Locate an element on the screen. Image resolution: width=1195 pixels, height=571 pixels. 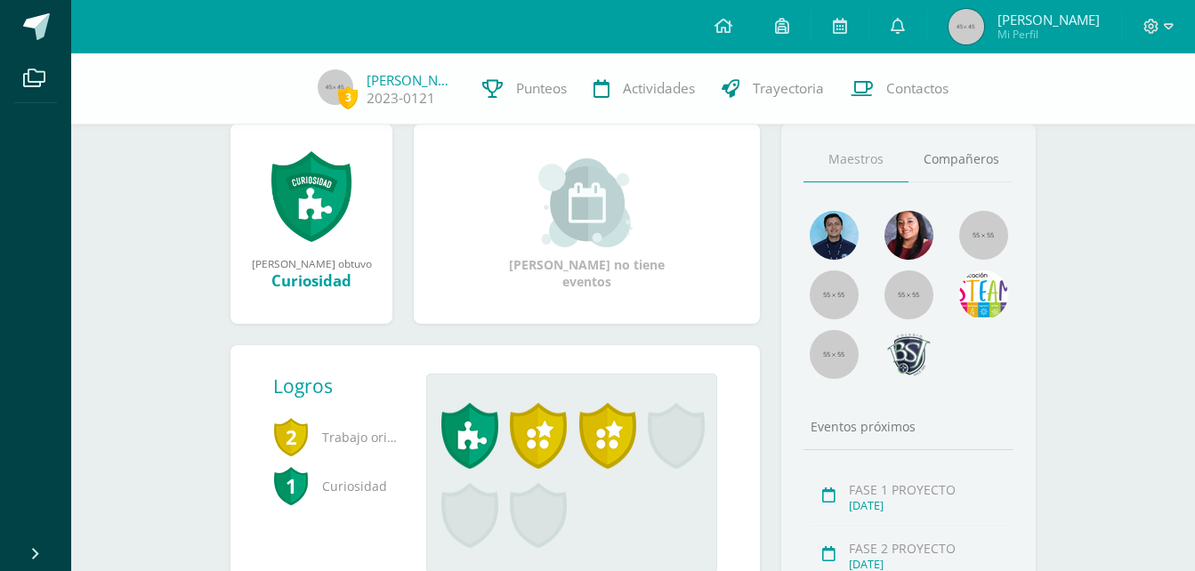
div: FASE 1 PROYECTO is located at coordinates (928, 489).